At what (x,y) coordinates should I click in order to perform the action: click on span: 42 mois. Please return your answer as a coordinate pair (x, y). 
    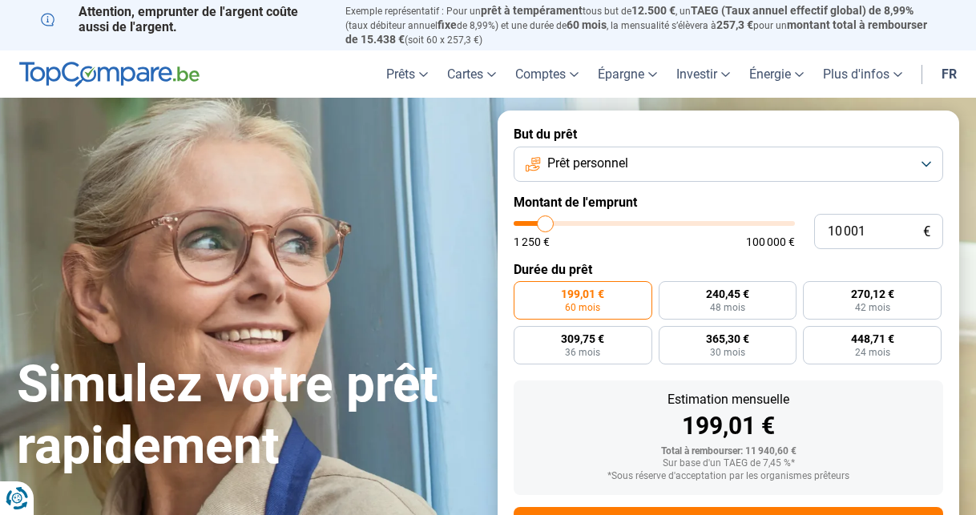
    Looking at the image, I should click on (873, 308).